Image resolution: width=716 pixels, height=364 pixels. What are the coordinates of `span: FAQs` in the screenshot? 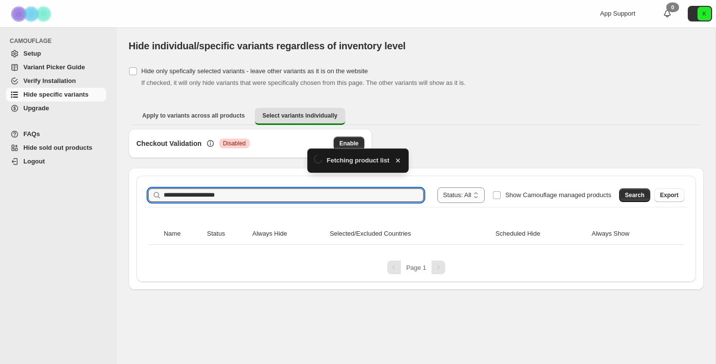 It's located at (32, 134).